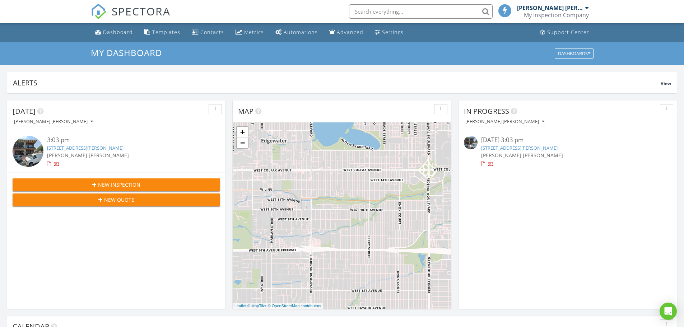 This screenshot has width=684, height=327. Describe the element at coordinates (295, 306) in the screenshot. I see `a: © OpenStreetMap contributors` at that location.